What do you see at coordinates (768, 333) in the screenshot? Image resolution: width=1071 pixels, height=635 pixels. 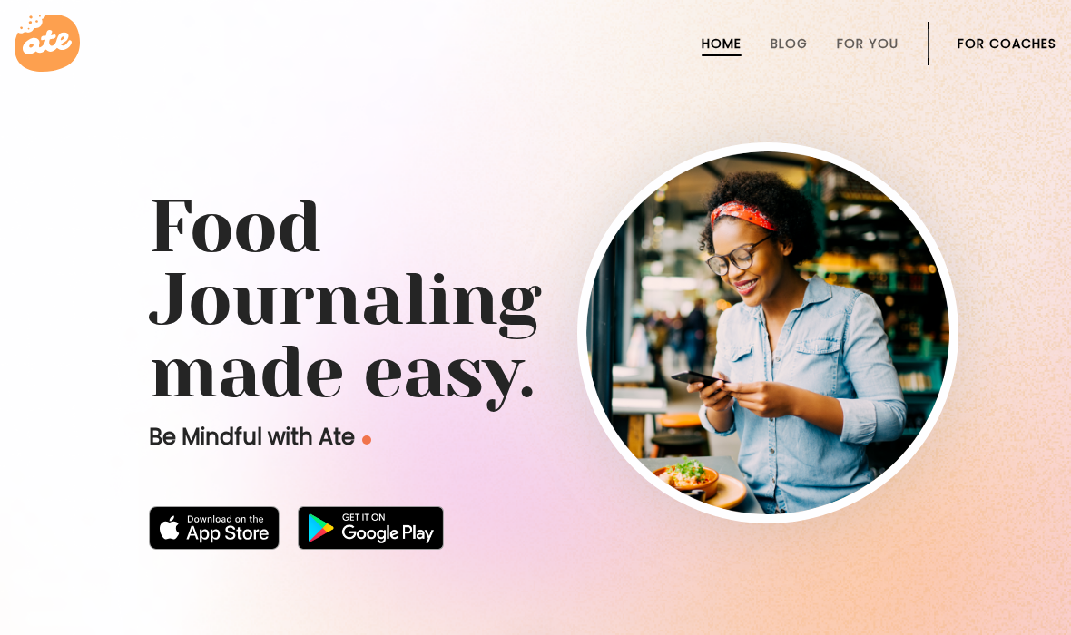 I see `img: home-hero-img-rounded.png` at bounding box center [768, 333].